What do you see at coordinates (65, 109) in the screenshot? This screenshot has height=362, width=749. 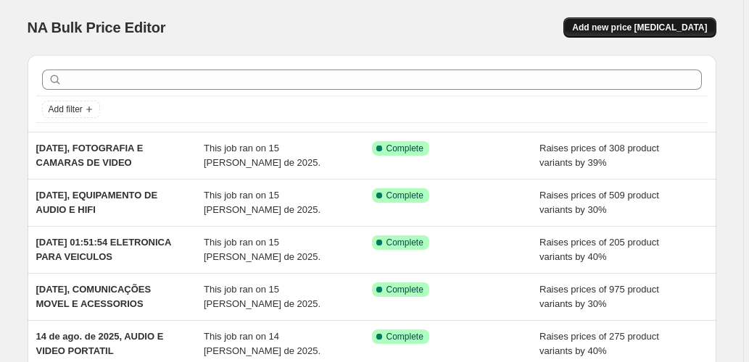 I see `span: Add filter` at bounding box center [65, 109].